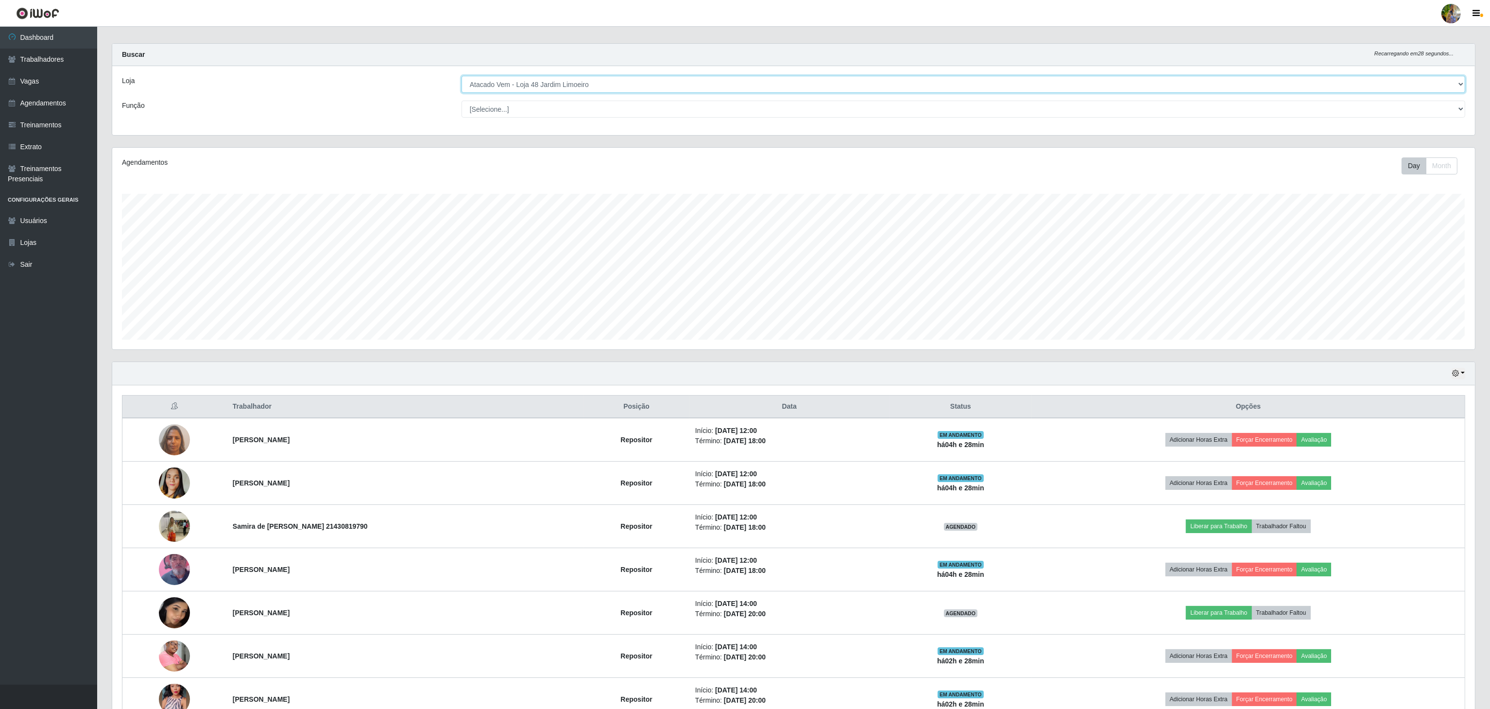 This screenshot has width=1490, height=709. What do you see at coordinates (1441, 166) in the screenshot?
I see `button: Month` at bounding box center [1441, 166].